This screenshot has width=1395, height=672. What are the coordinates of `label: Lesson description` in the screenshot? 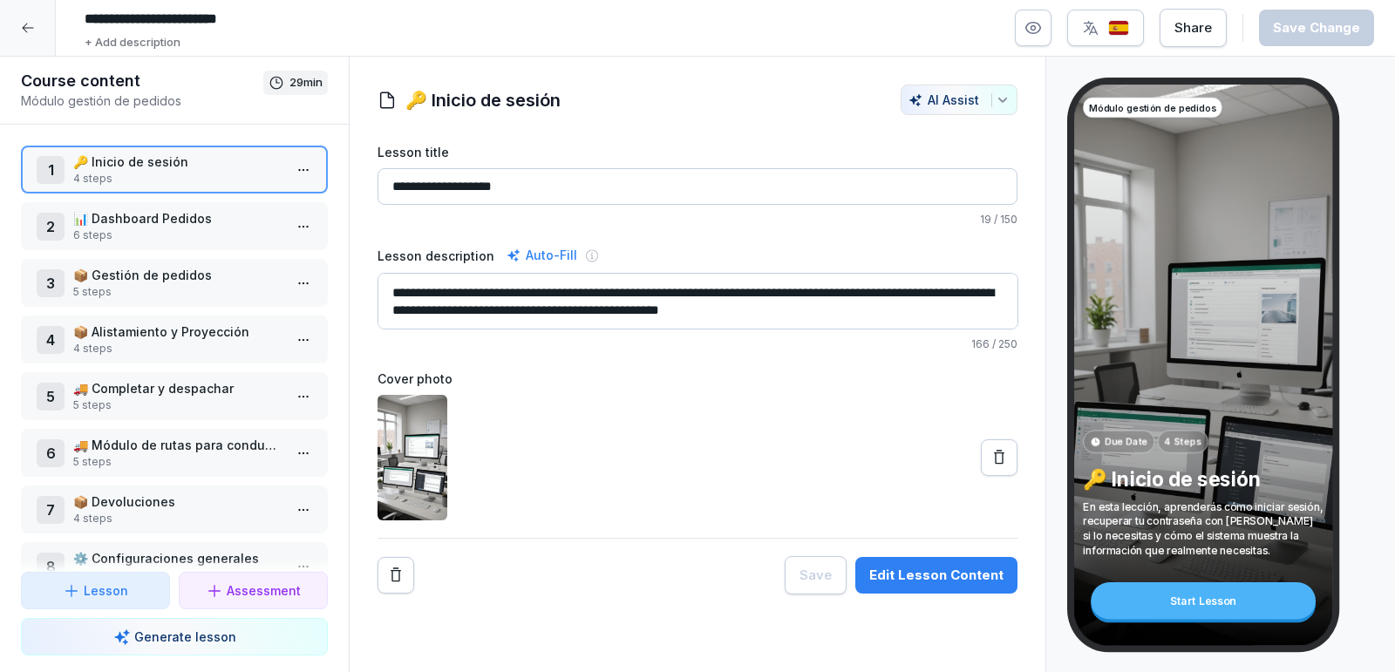 It's located at (436, 256).